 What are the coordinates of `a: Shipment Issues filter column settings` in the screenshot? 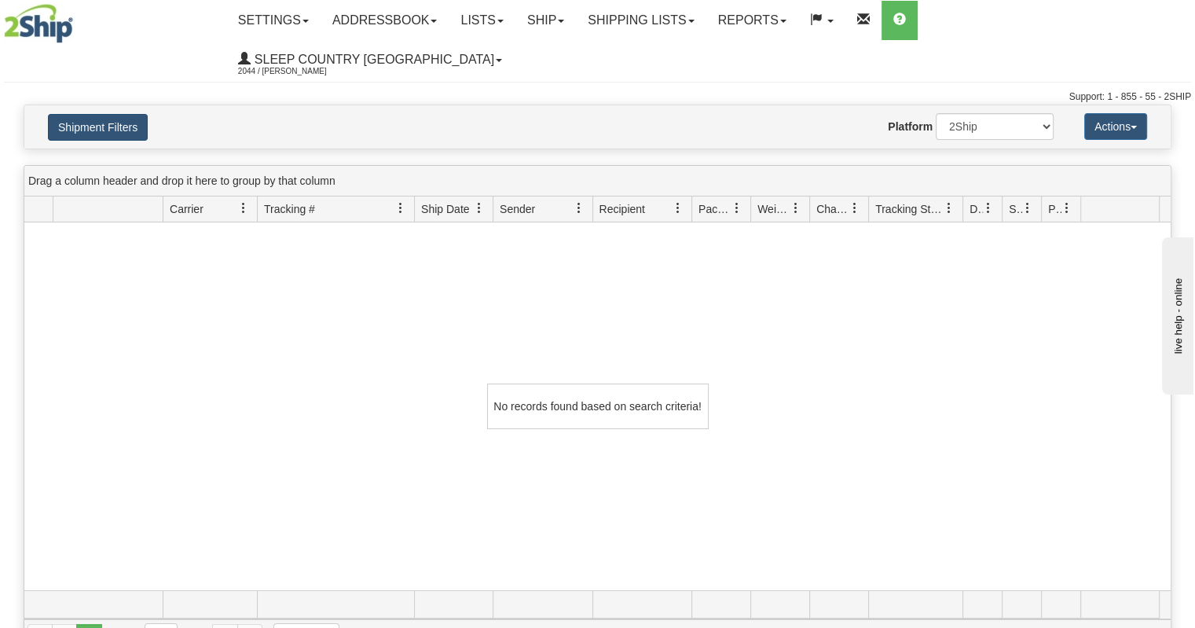 It's located at (1027, 208).